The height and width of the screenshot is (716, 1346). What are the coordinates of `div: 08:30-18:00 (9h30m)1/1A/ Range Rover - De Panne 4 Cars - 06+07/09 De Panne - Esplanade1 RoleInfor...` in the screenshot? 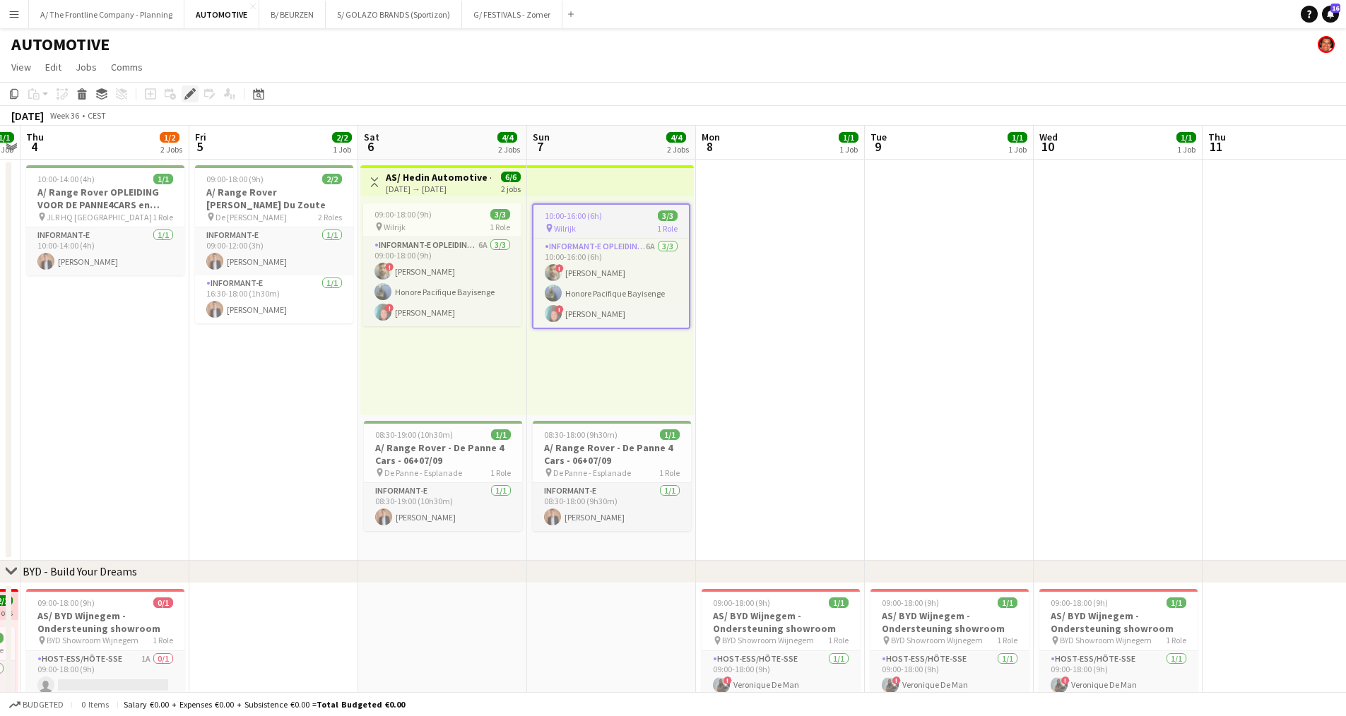 It's located at (612, 476).